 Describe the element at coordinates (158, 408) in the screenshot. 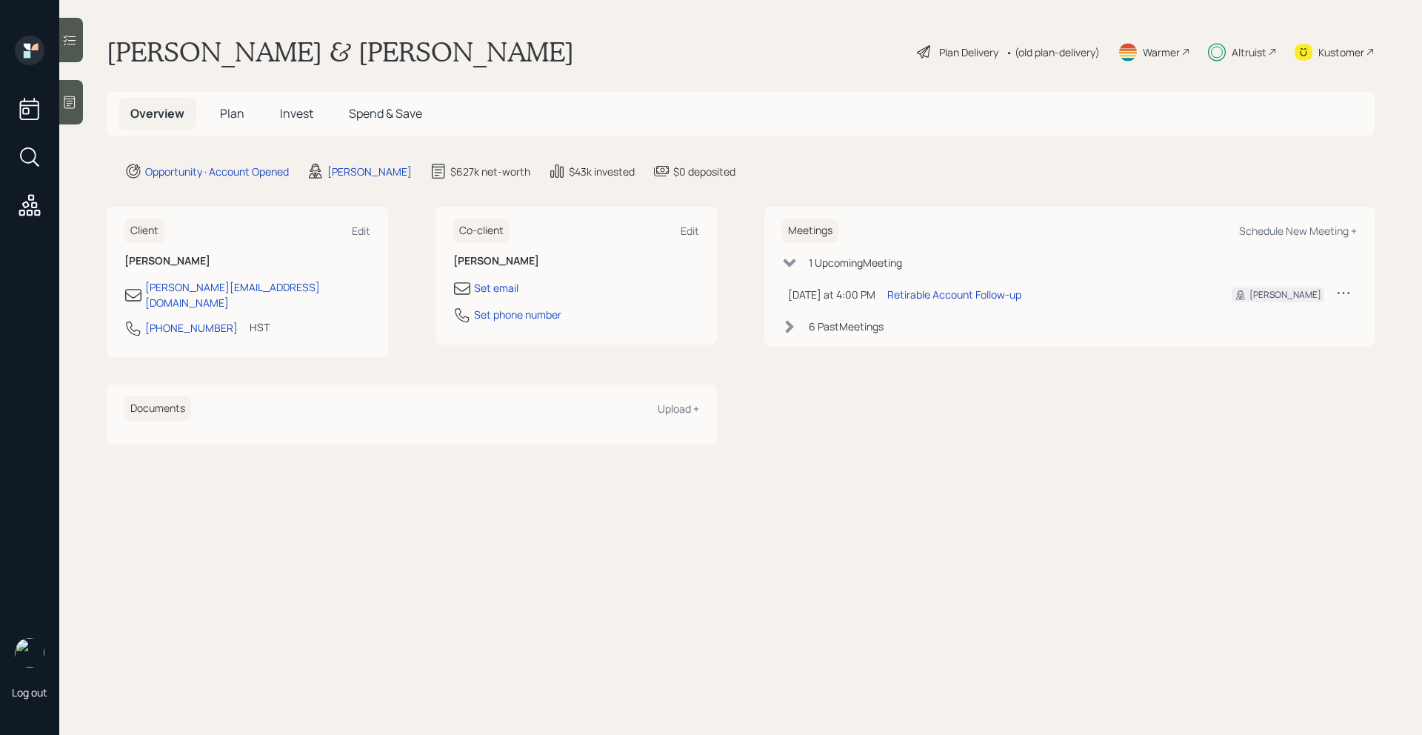

I see `h6: Documents` at that location.